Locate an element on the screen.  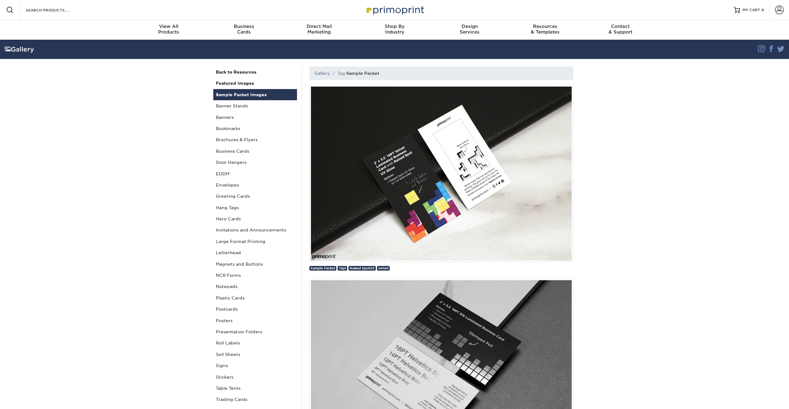
a: Shop ByIndustry is located at coordinates (394, 30).